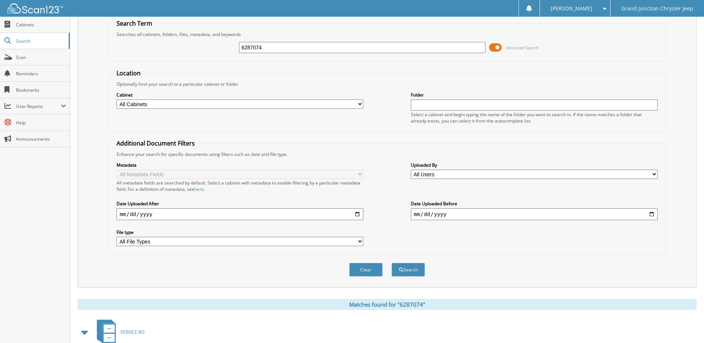 Image resolution: width=704 pixels, height=343 pixels. Describe the element at coordinates (387, 154) in the screenshot. I see `div: Enhance your search for specific documents using filters such as date and file type.` at that location.